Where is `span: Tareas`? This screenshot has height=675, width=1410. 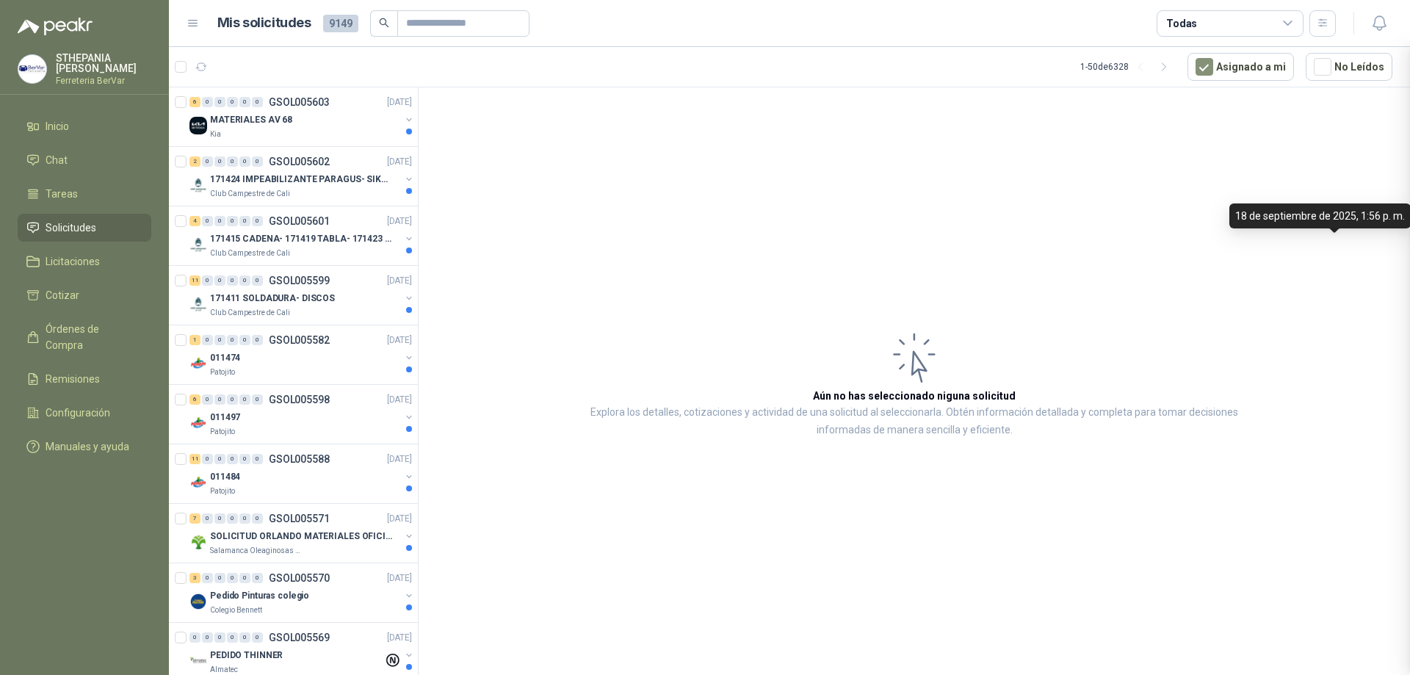
span: Tareas is located at coordinates (62, 194).